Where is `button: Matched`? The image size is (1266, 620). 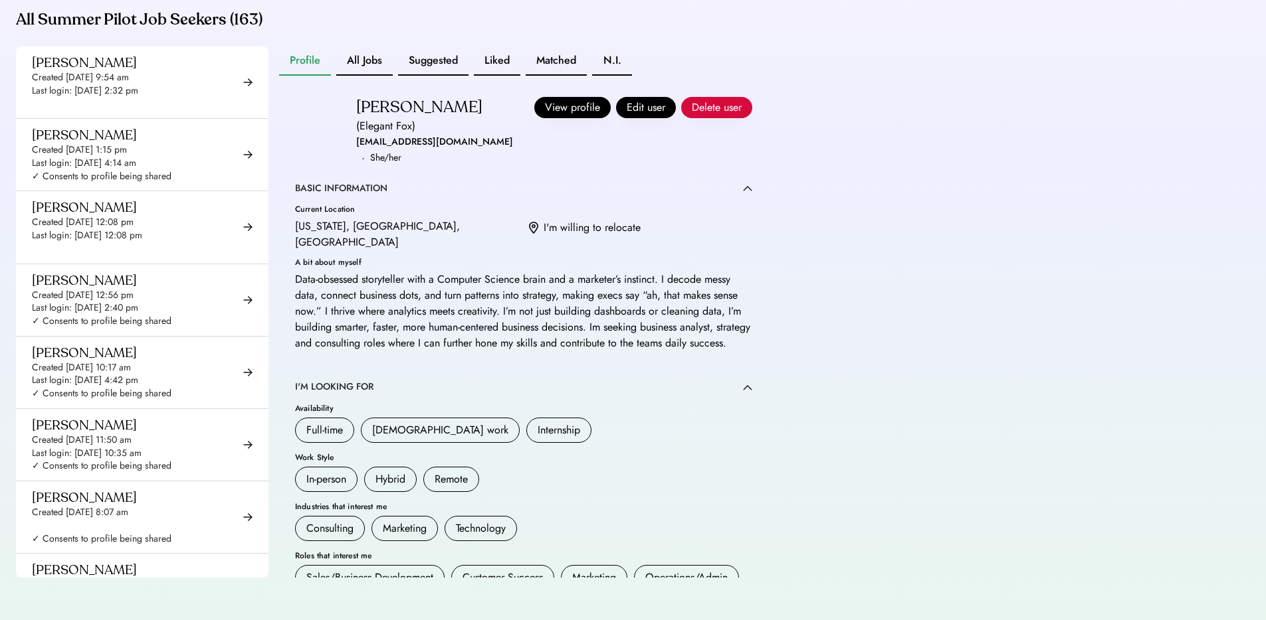 button: Matched is located at coordinates (556, 61).